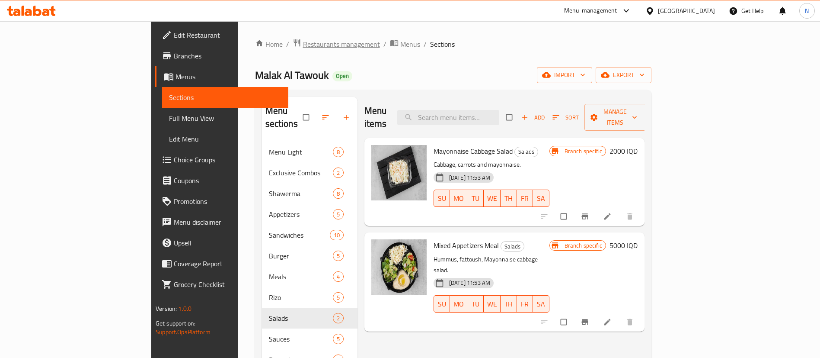 The image size is (820, 358). I want to click on a: Grocery Checklist, so click(221, 284).